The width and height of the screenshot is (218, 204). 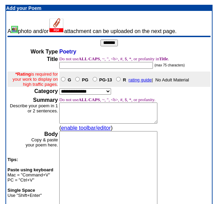 What do you see at coordinates (35, 79) in the screenshot?
I see `font: is required for your work to display on high traffic pages.` at bounding box center [35, 79].